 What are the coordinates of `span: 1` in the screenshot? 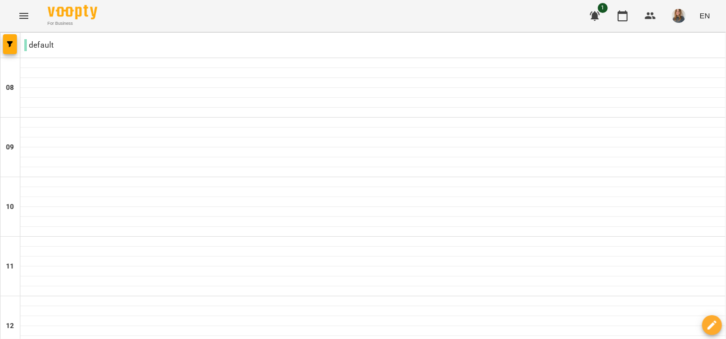 It's located at (603, 8).